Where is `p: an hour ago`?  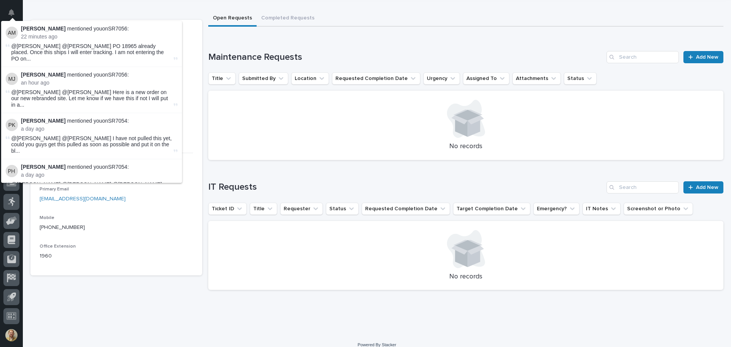 p: an hour ago is located at coordinates (99, 83).